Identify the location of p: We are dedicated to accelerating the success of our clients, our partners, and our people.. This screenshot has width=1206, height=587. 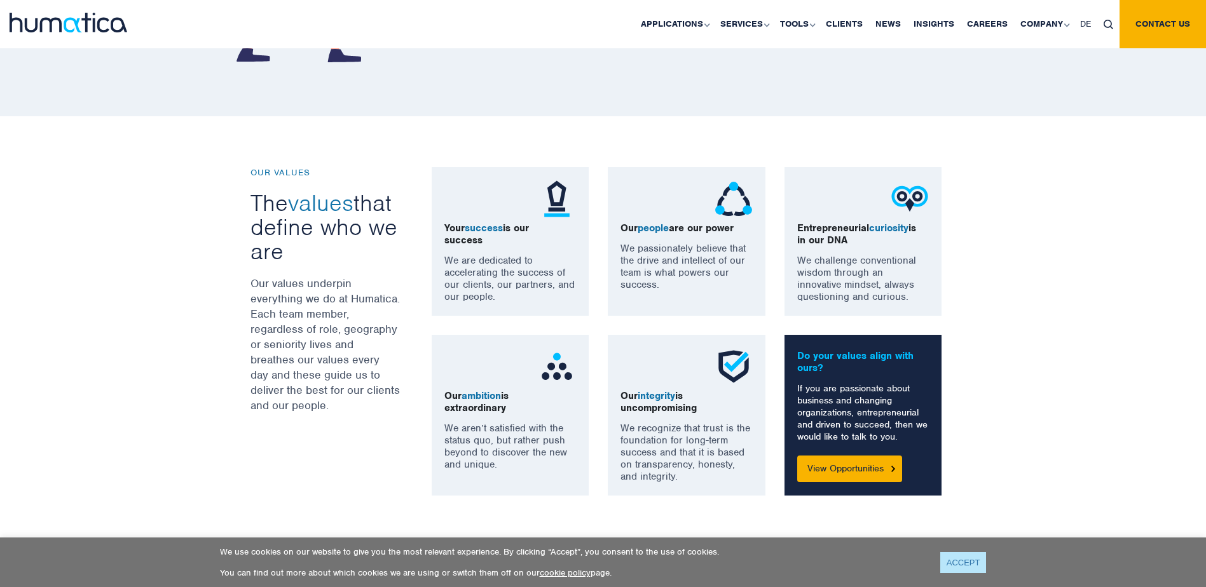
(510, 279).